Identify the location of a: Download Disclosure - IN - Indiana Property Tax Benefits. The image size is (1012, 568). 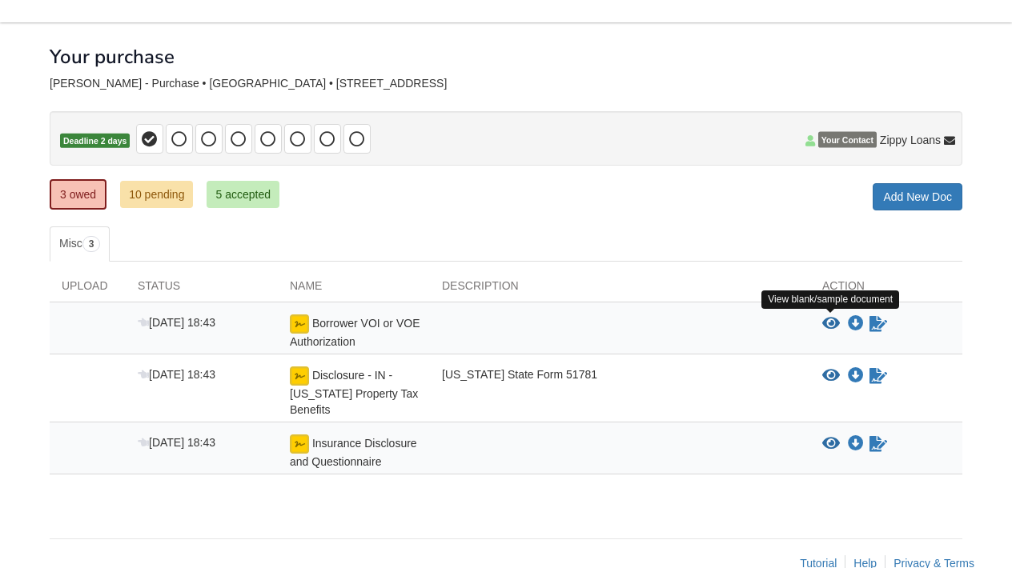
(856, 376).